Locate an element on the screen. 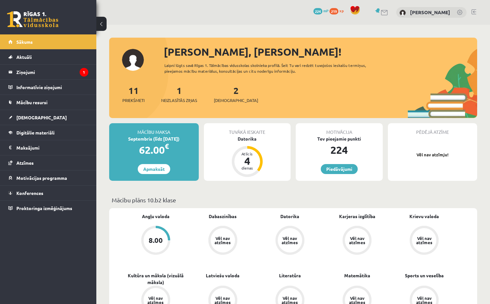 This screenshot has height=304, width=490. a: Angļu valoda is located at coordinates (156, 216).